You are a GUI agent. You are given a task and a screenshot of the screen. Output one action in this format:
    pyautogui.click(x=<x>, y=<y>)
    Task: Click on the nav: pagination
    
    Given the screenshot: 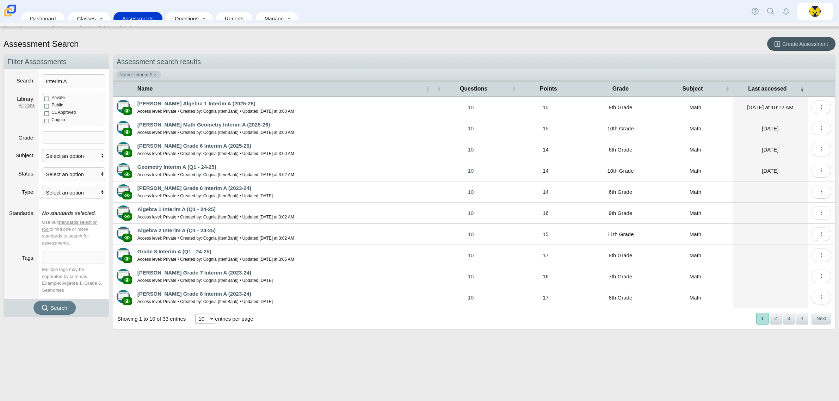 What is the action you would take?
    pyautogui.click(x=793, y=319)
    